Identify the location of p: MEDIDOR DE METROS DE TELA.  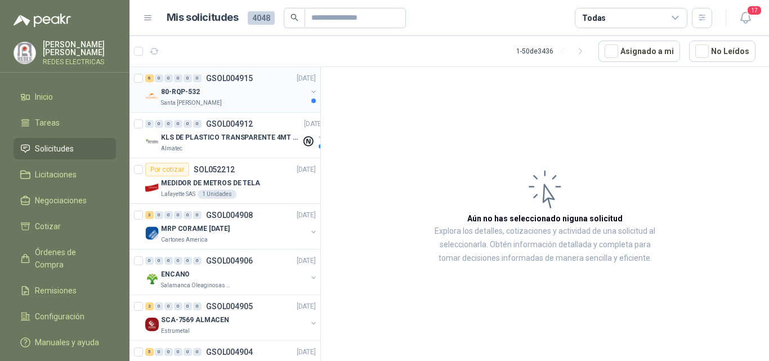
(211, 183).